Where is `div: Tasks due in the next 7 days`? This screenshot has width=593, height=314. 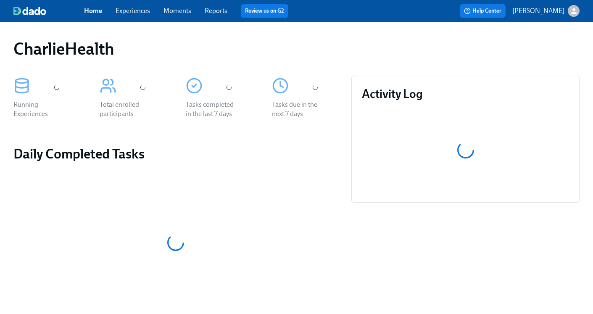 div: Tasks due in the next 7 days is located at coordinates (299, 109).